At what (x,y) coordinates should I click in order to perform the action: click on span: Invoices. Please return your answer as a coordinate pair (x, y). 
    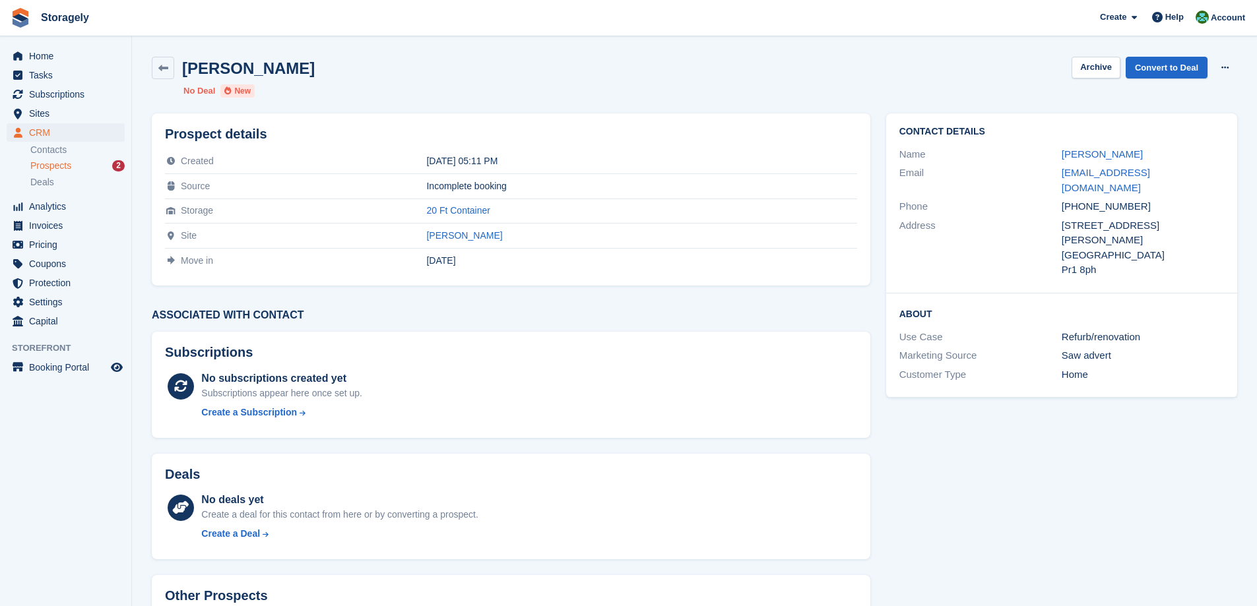
    Looking at the image, I should click on (69, 226).